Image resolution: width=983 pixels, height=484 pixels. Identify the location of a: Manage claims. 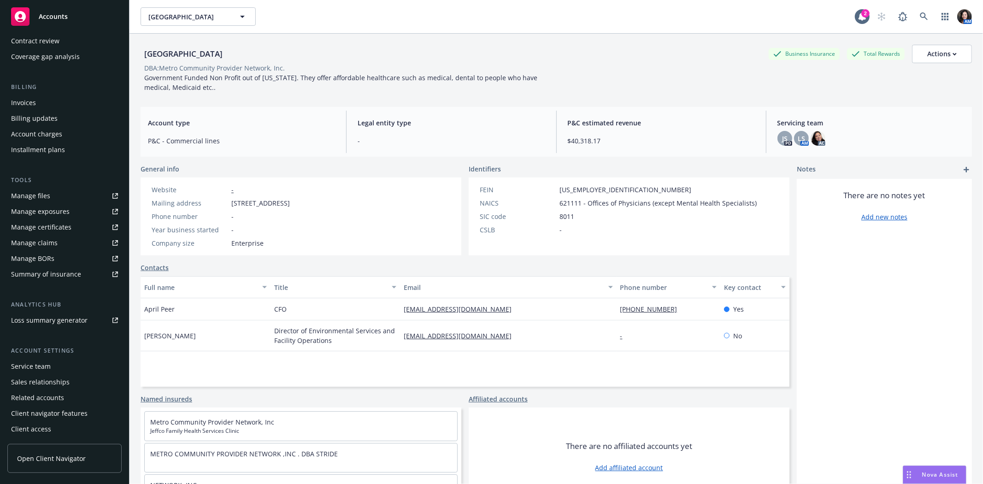
(65, 243).